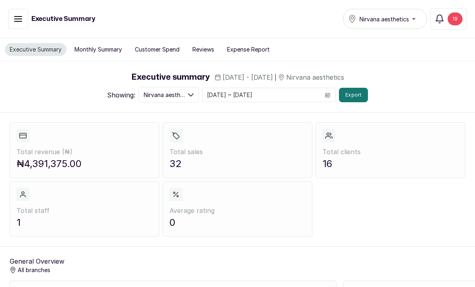  What do you see at coordinates (249, 50) in the screenshot?
I see `button: Expense Report` at bounding box center [249, 50].